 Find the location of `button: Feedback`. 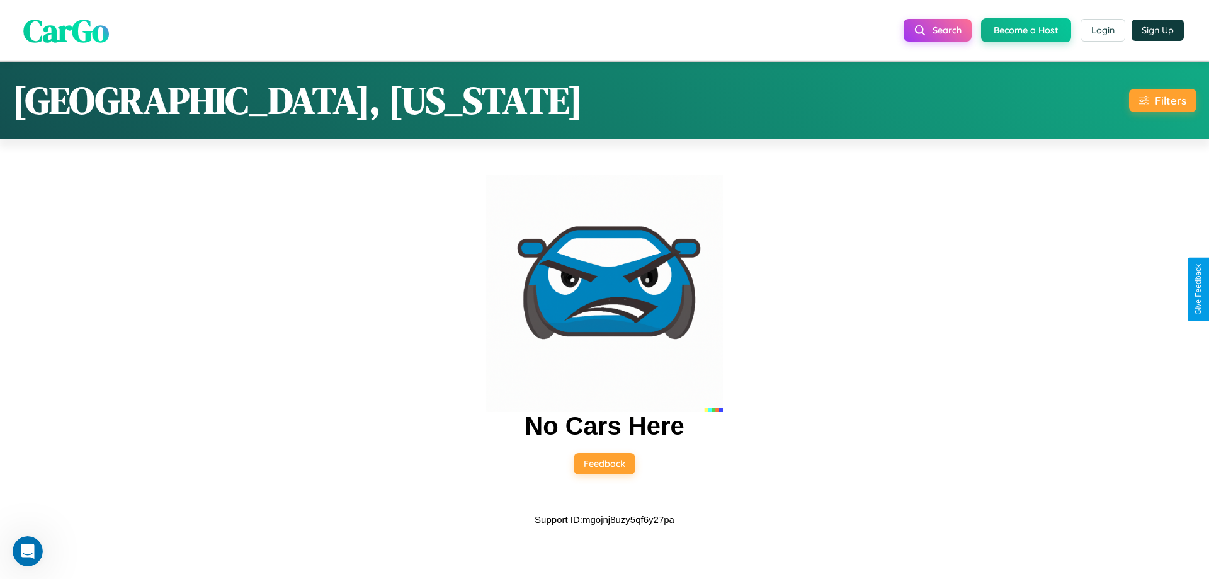

button: Feedback is located at coordinates (604, 463).